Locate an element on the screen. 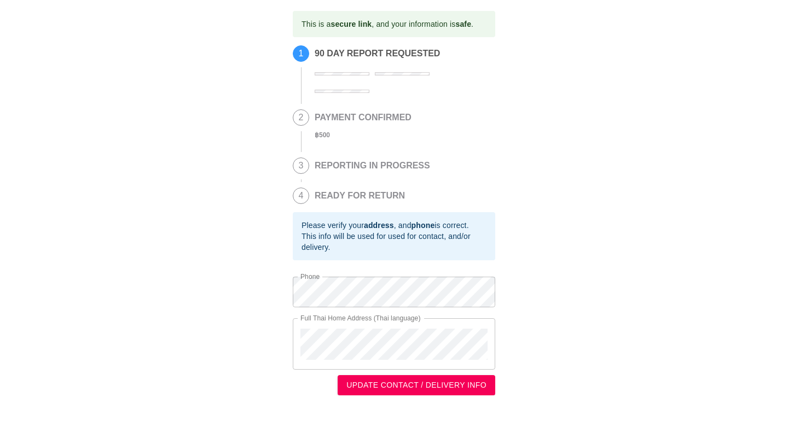  span: UPDATE CONTACT / DELIVERY INFO is located at coordinates (416, 385).